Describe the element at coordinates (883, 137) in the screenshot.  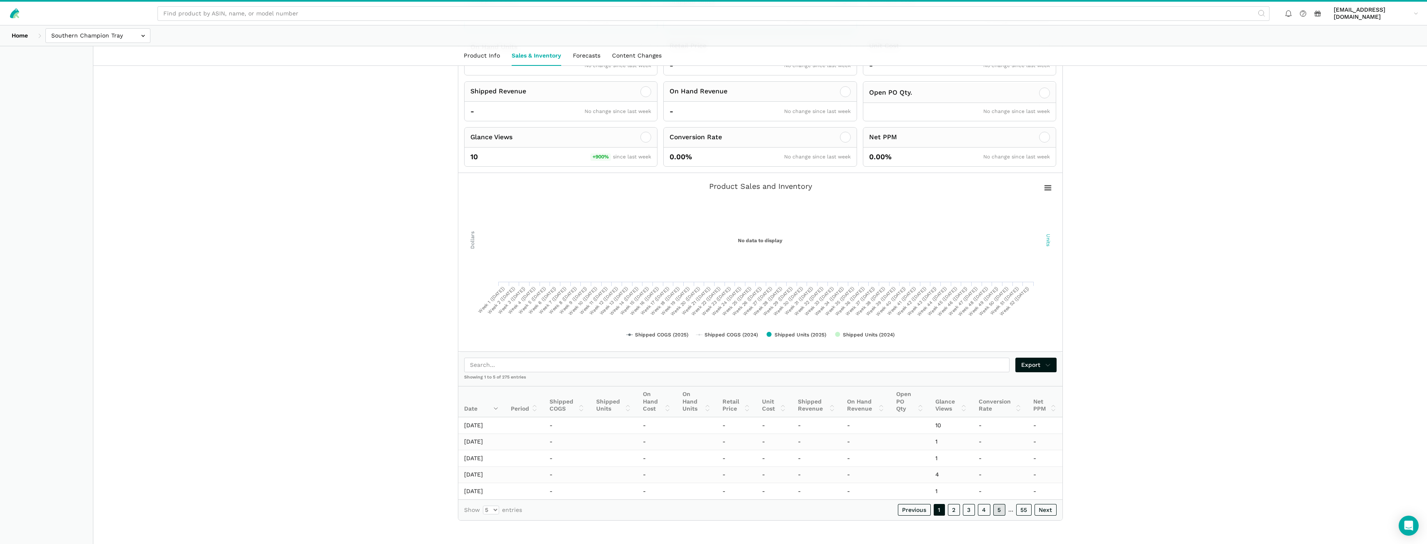
I see `div: Net PPM` at that location.